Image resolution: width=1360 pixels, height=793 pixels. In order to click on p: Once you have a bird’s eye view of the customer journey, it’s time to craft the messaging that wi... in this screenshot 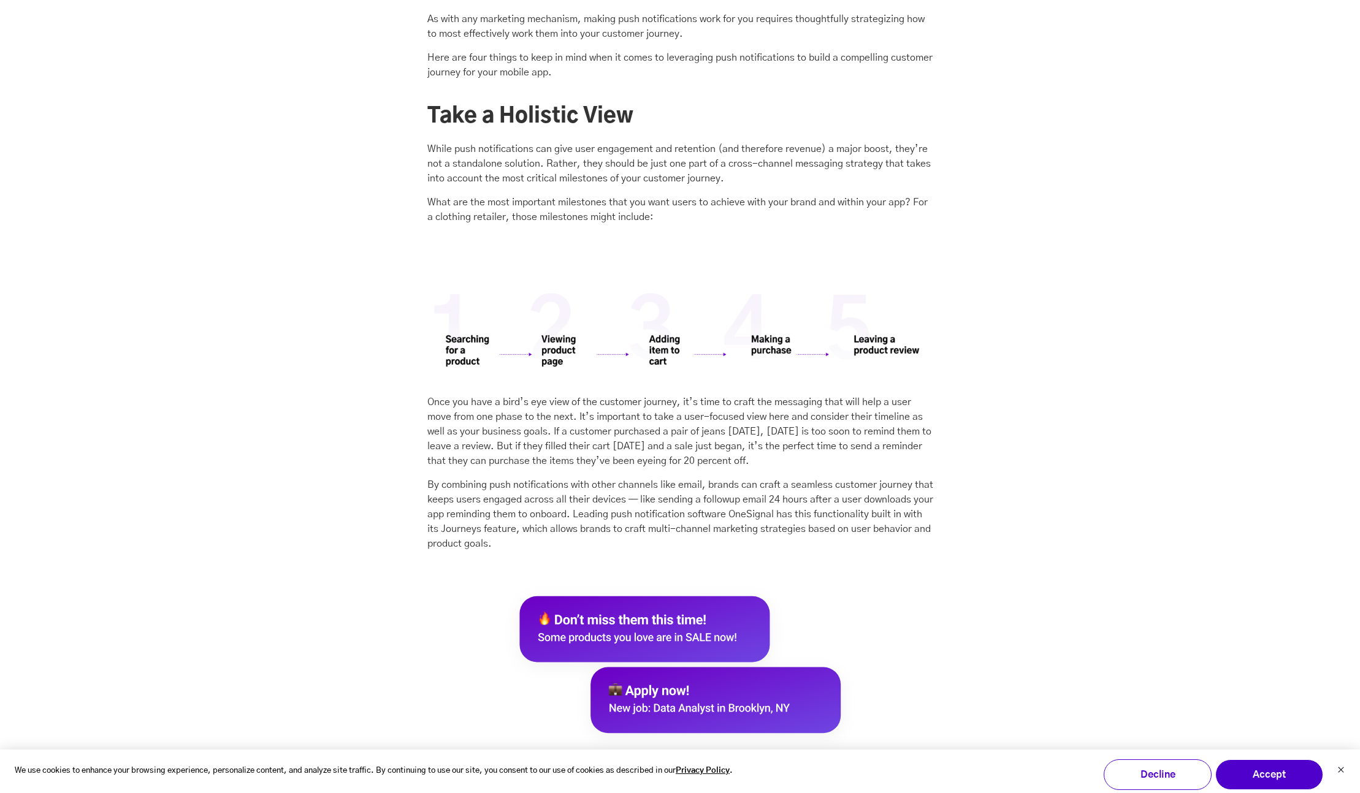, I will do `click(680, 432)`.